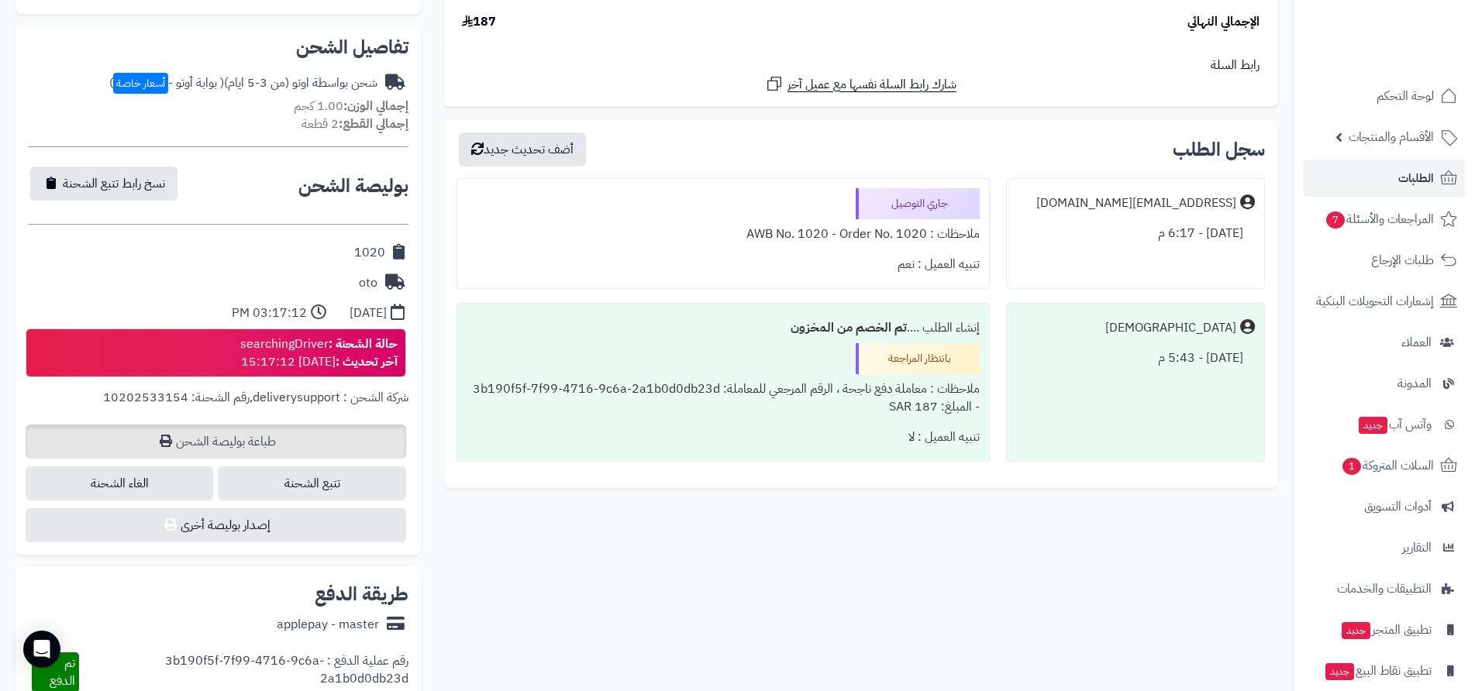  I want to click on a: لوحة التحكم, so click(1384, 96).